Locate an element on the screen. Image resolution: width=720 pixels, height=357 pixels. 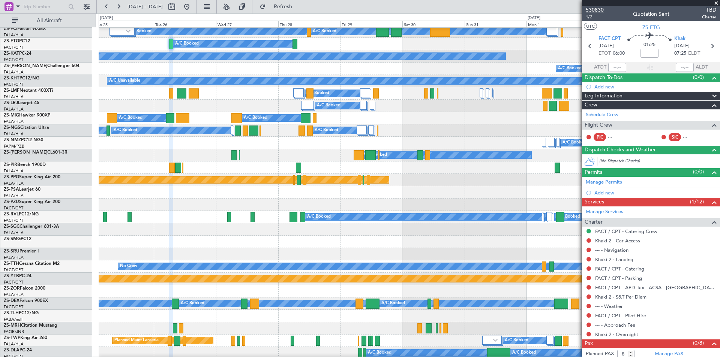
a: ZS-MRHCitation Mustang is located at coordinates (30, 326).